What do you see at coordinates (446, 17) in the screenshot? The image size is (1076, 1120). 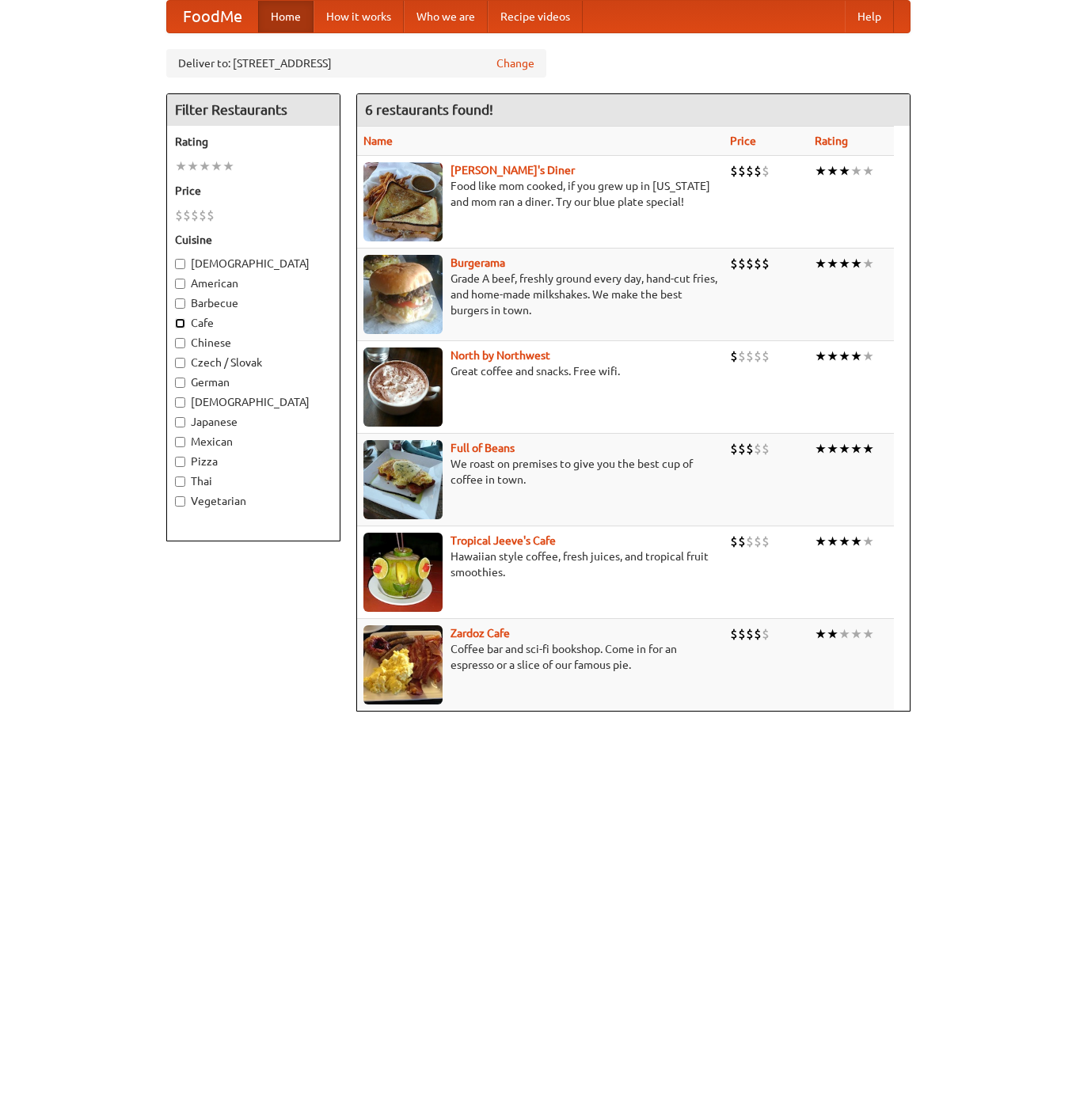 I see `a: Who we are` at bounding box center [446, 17].